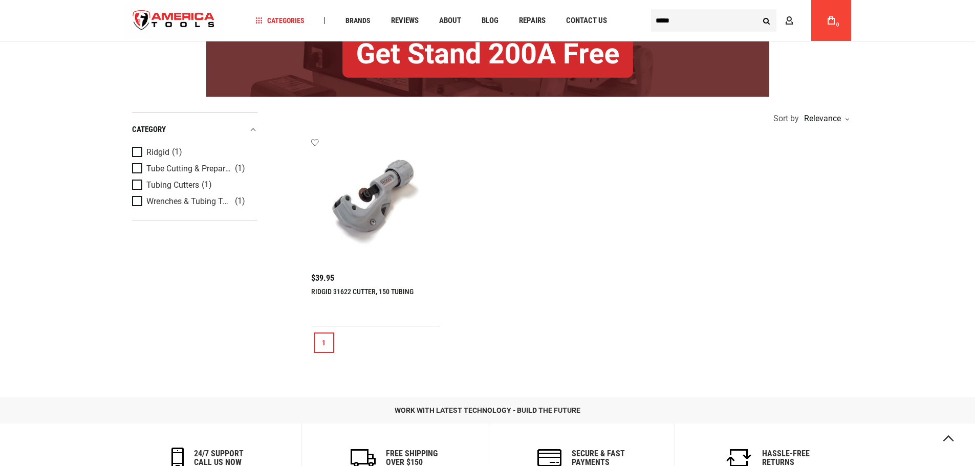 The width and height of the screenshot is (975, 466). I want to click on a: Tubing Cutters (1), so click(193, 185).